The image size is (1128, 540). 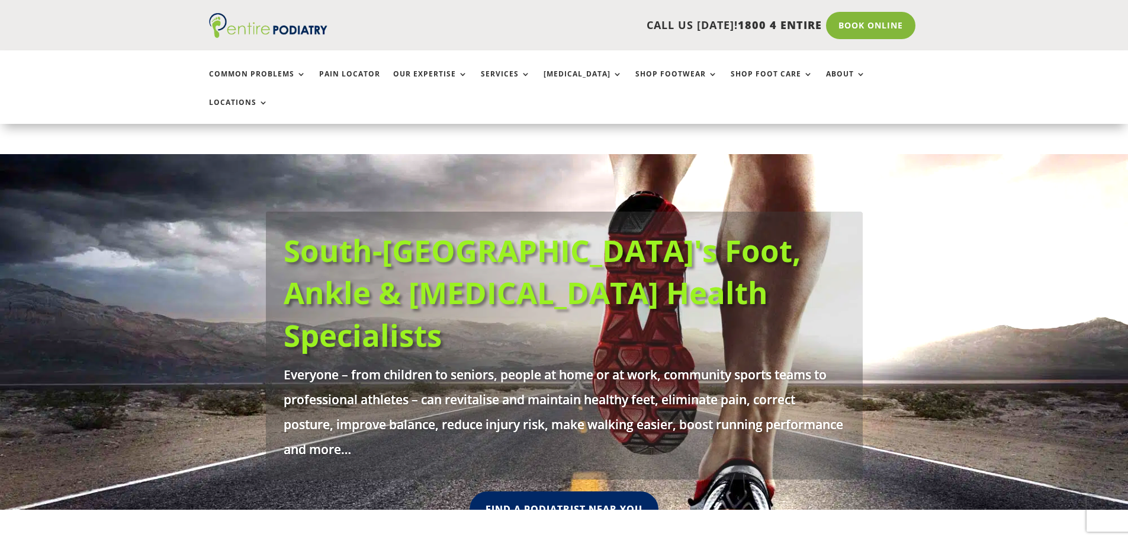 I want to click on a: Find A Podiatrist Near You, so click(x=564, y=509).